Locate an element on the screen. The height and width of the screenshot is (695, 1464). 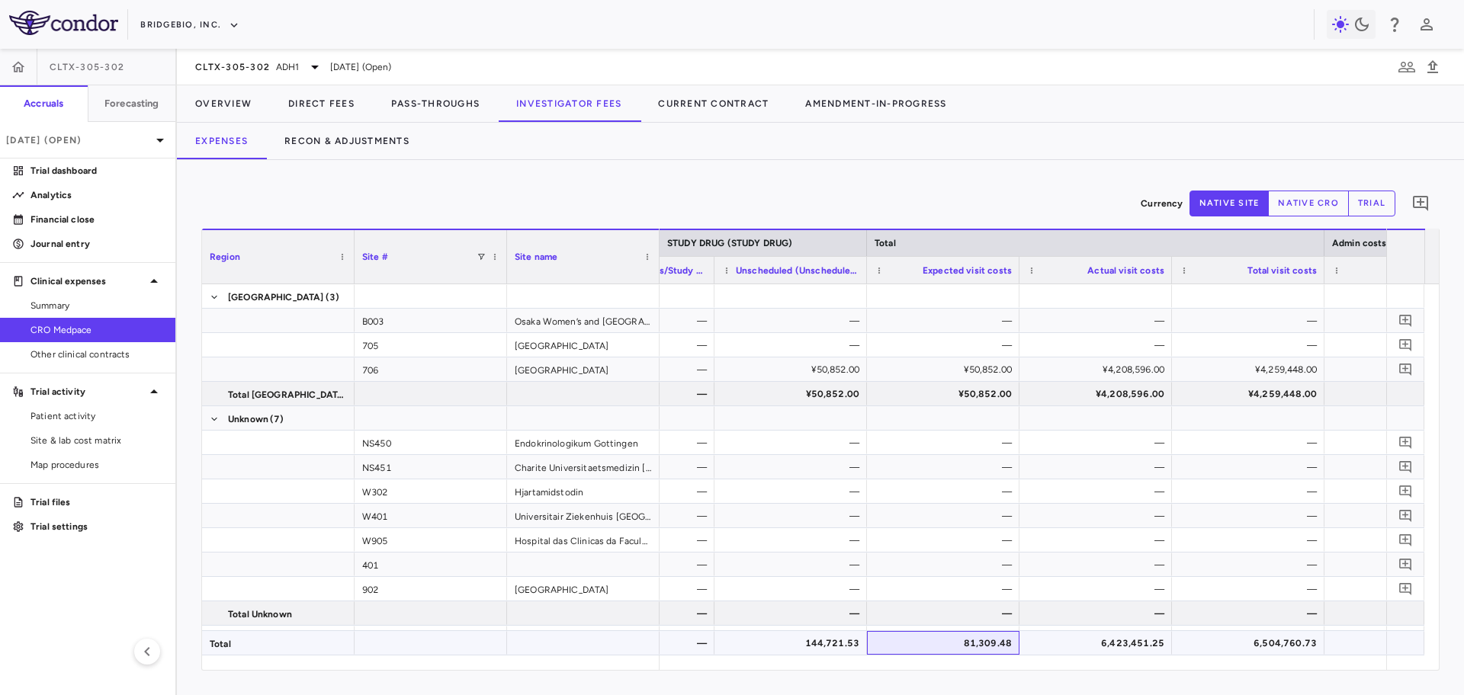
span: Site & lab cost matrix is located at coordinates (97, 441).